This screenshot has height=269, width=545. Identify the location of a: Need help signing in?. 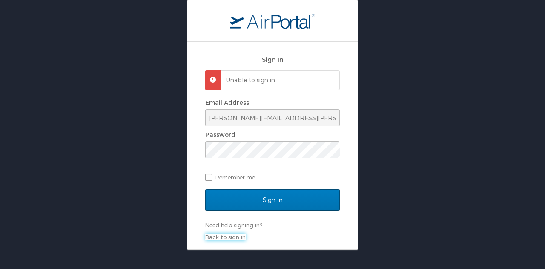
(234, 225).